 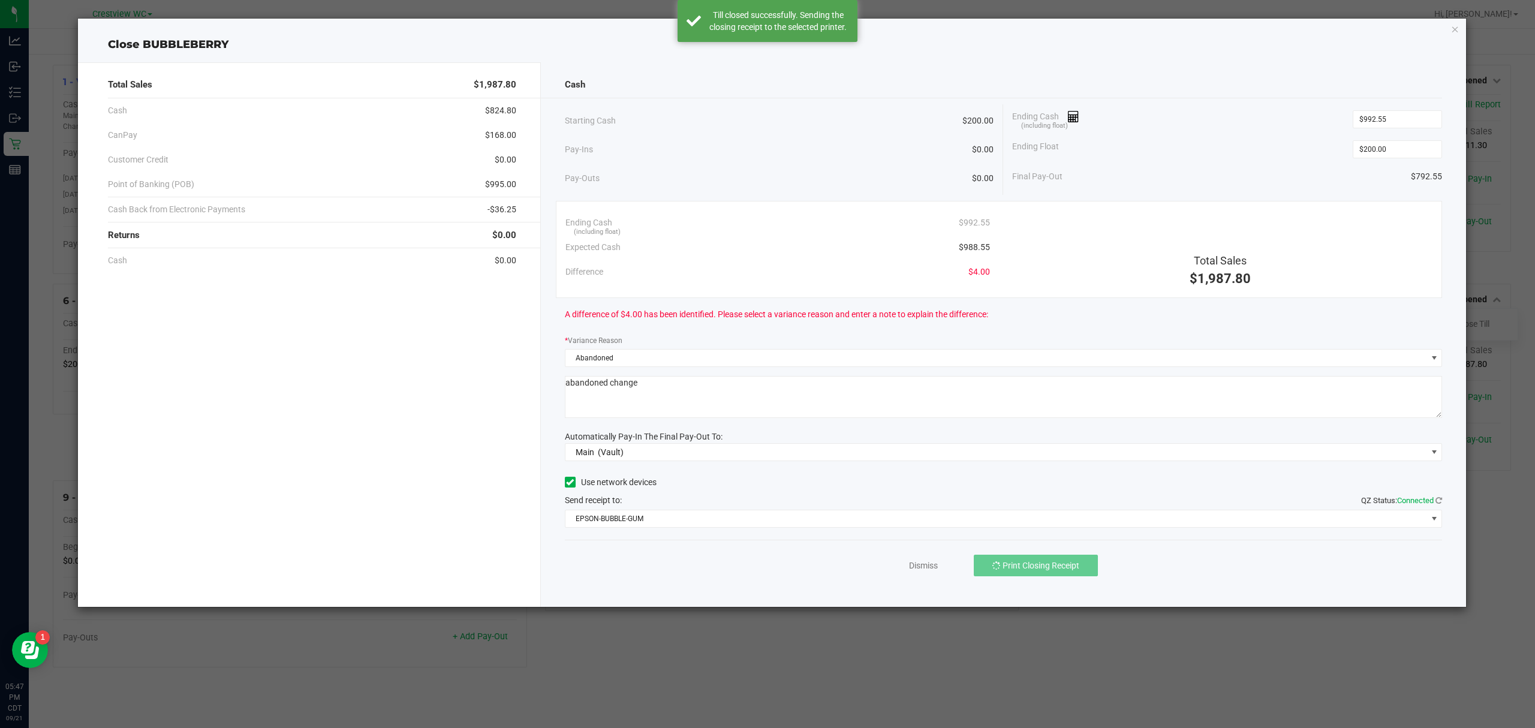 What do you see at coordinates (176, 209) in the screenshot?
I see `span: Cash Back from Electronic Payments` at bounding box center [176, 209].